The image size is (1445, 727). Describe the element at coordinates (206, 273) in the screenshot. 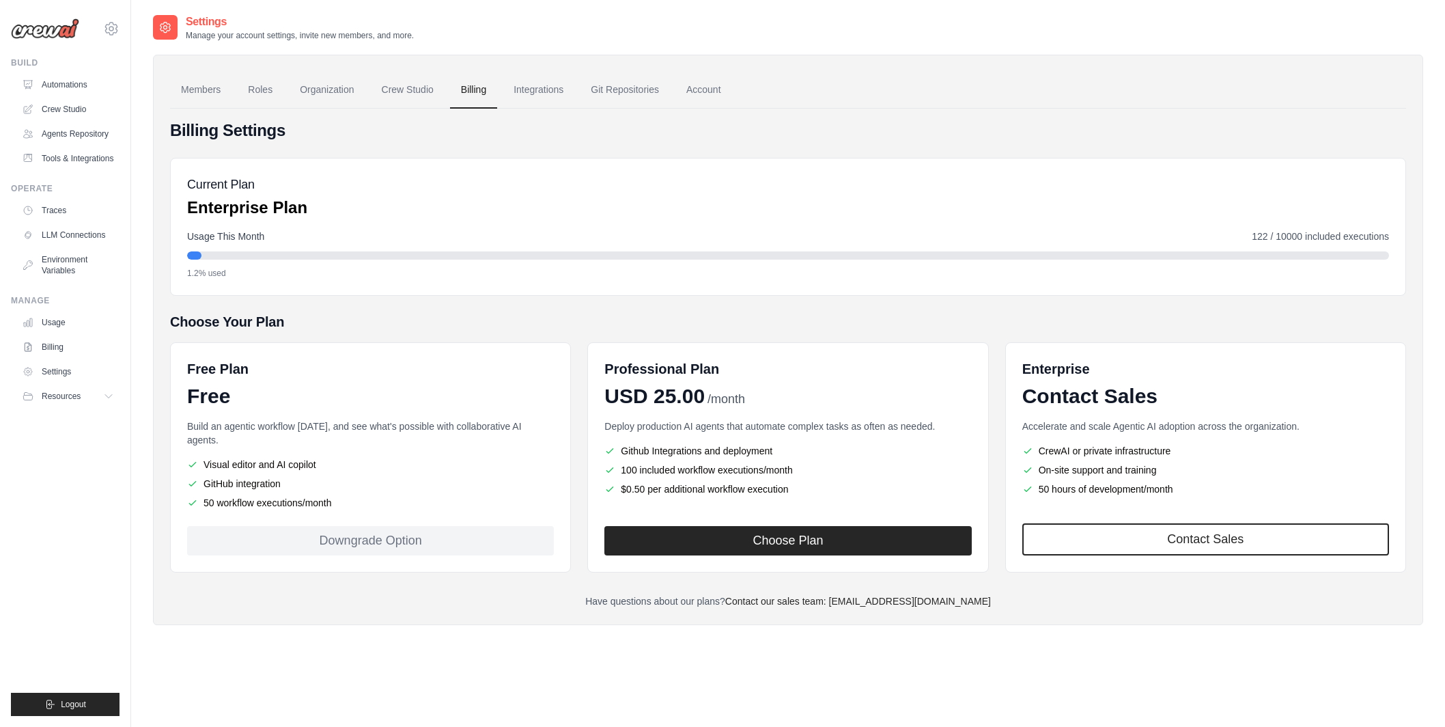

I see `span: 1.2% used` at that location.